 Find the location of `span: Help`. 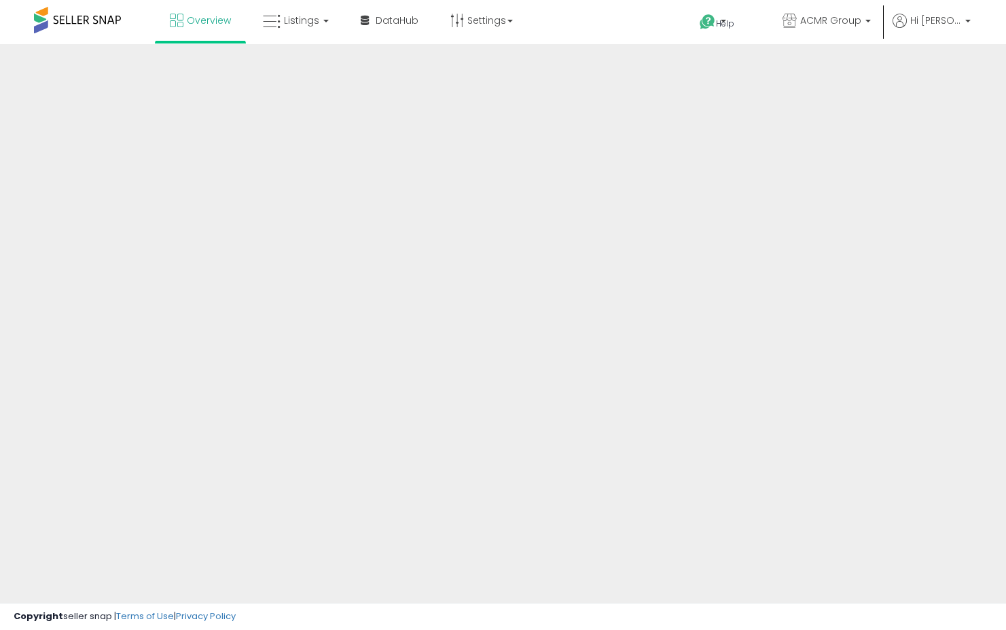

span: Help is located at coordinates (725, 23).